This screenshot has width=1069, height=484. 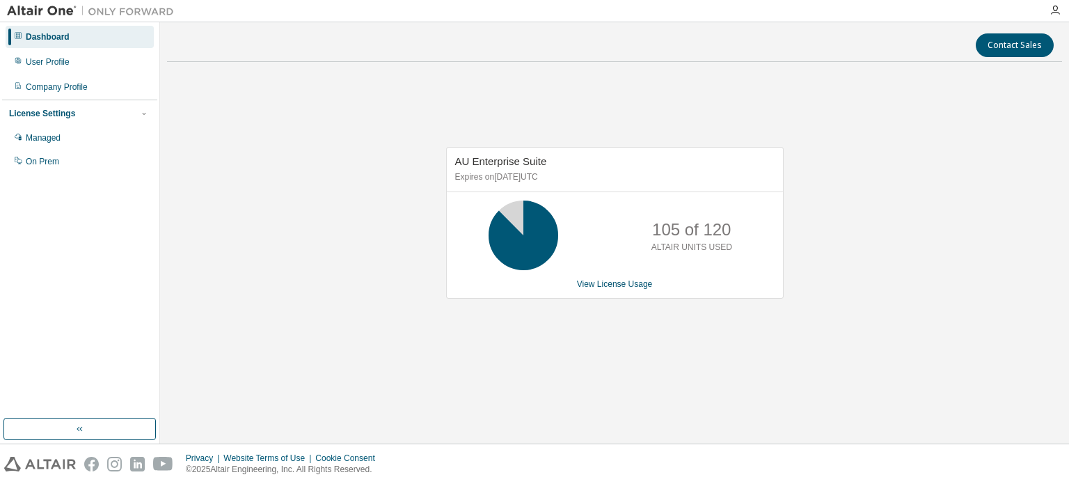 What do you see at coordinates (42, 161) in the screenshot?
I see `div: On Prem` at bounding box center [42, 161].